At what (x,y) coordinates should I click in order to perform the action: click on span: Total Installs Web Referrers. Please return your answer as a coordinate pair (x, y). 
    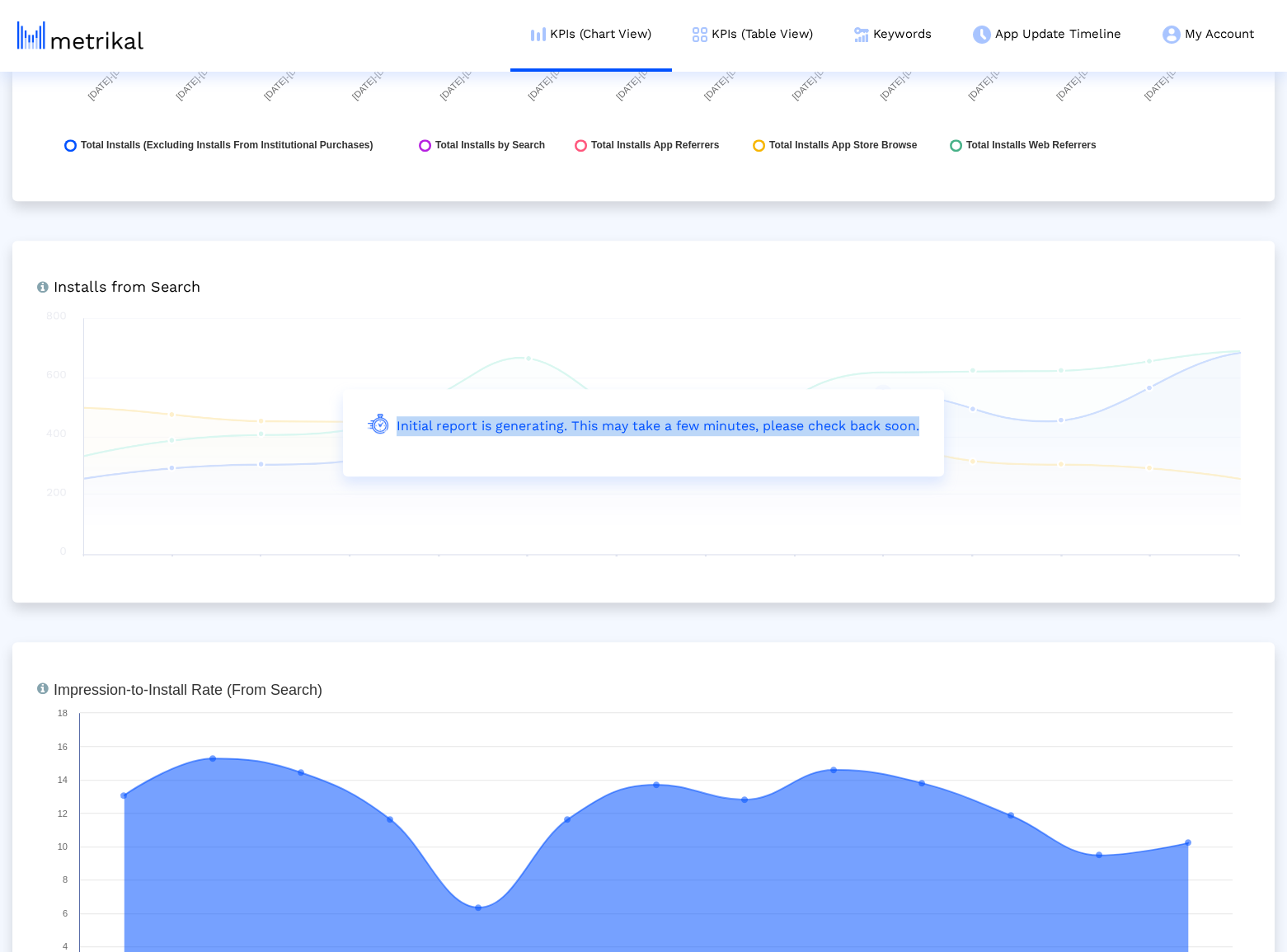
    Looking at the image, I should click on (1031, 145).